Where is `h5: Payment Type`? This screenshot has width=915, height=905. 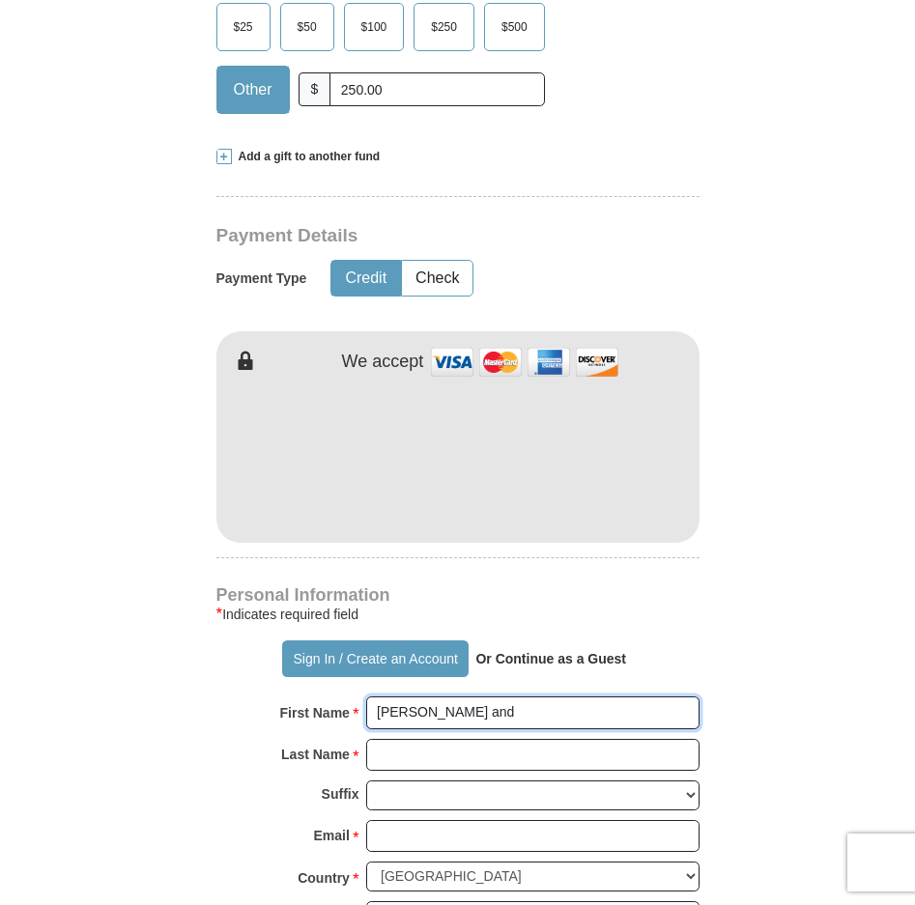
h5: Payment Type is located at coordinates (262, 278).